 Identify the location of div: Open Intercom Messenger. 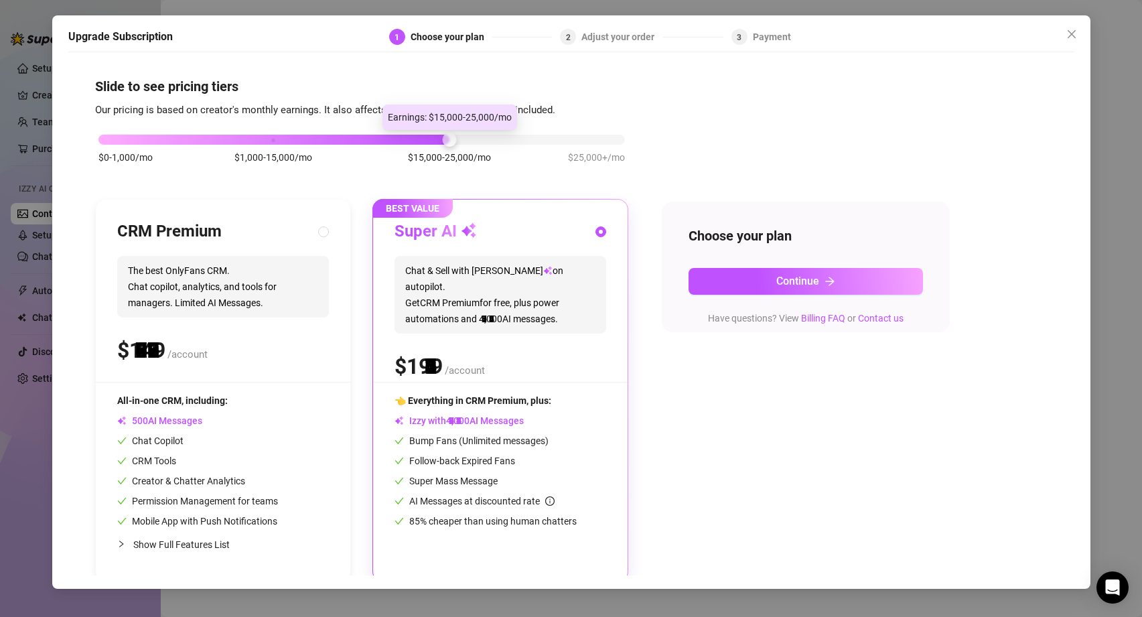
(1112, 587).